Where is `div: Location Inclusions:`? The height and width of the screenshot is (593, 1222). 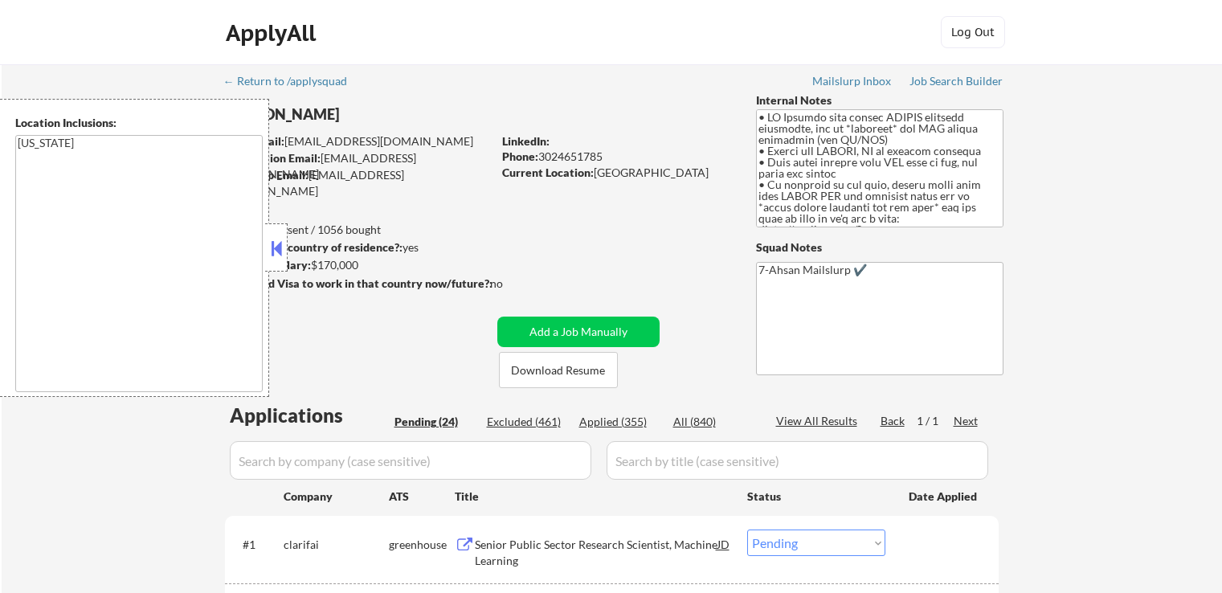 div: Location Inclusions: is located at coordinates (139, 123).